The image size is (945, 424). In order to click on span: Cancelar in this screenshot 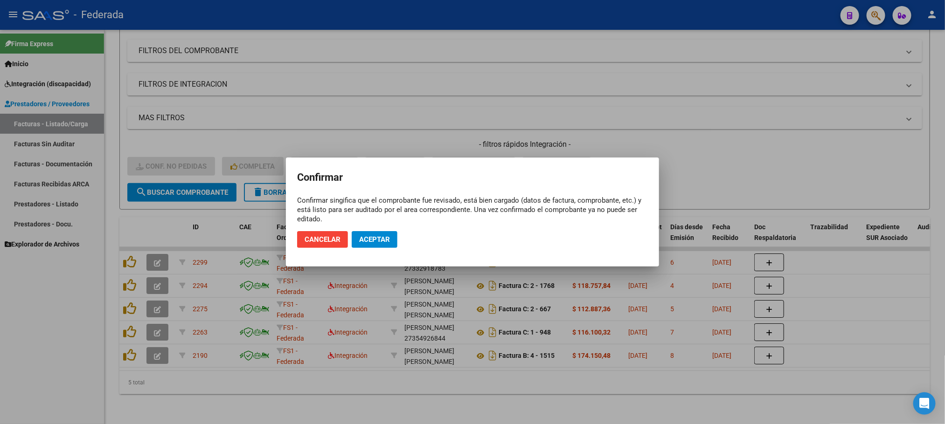, I will do `click(322, 240)`.